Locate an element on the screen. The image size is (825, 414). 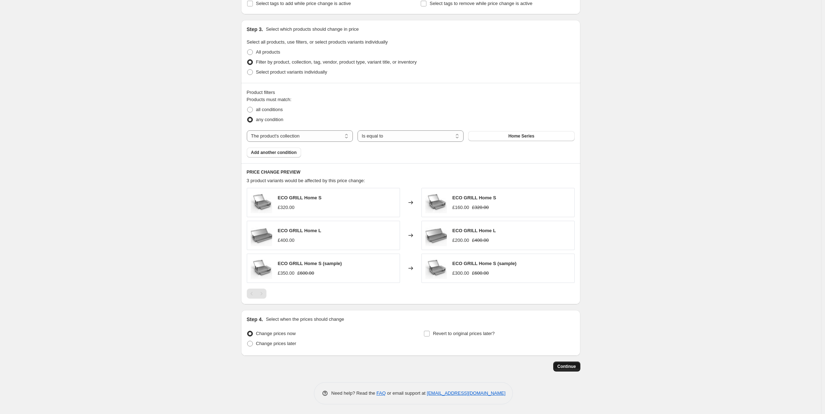
span: All products is located at coordinates (268, 52).